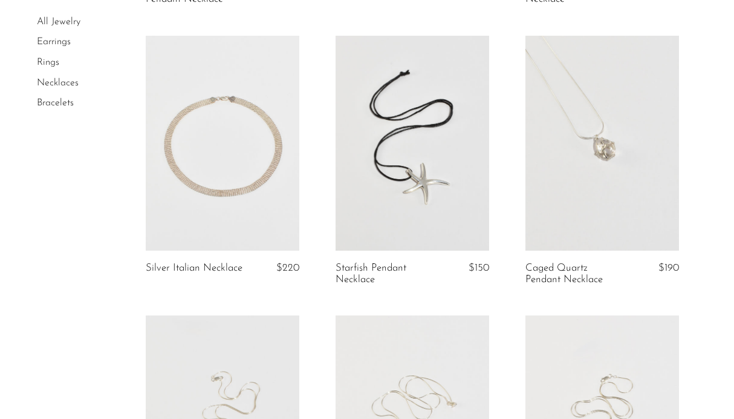 This screenshot has height=419, width=734. I want to click on a: All Jewelry, so click(59, 22).